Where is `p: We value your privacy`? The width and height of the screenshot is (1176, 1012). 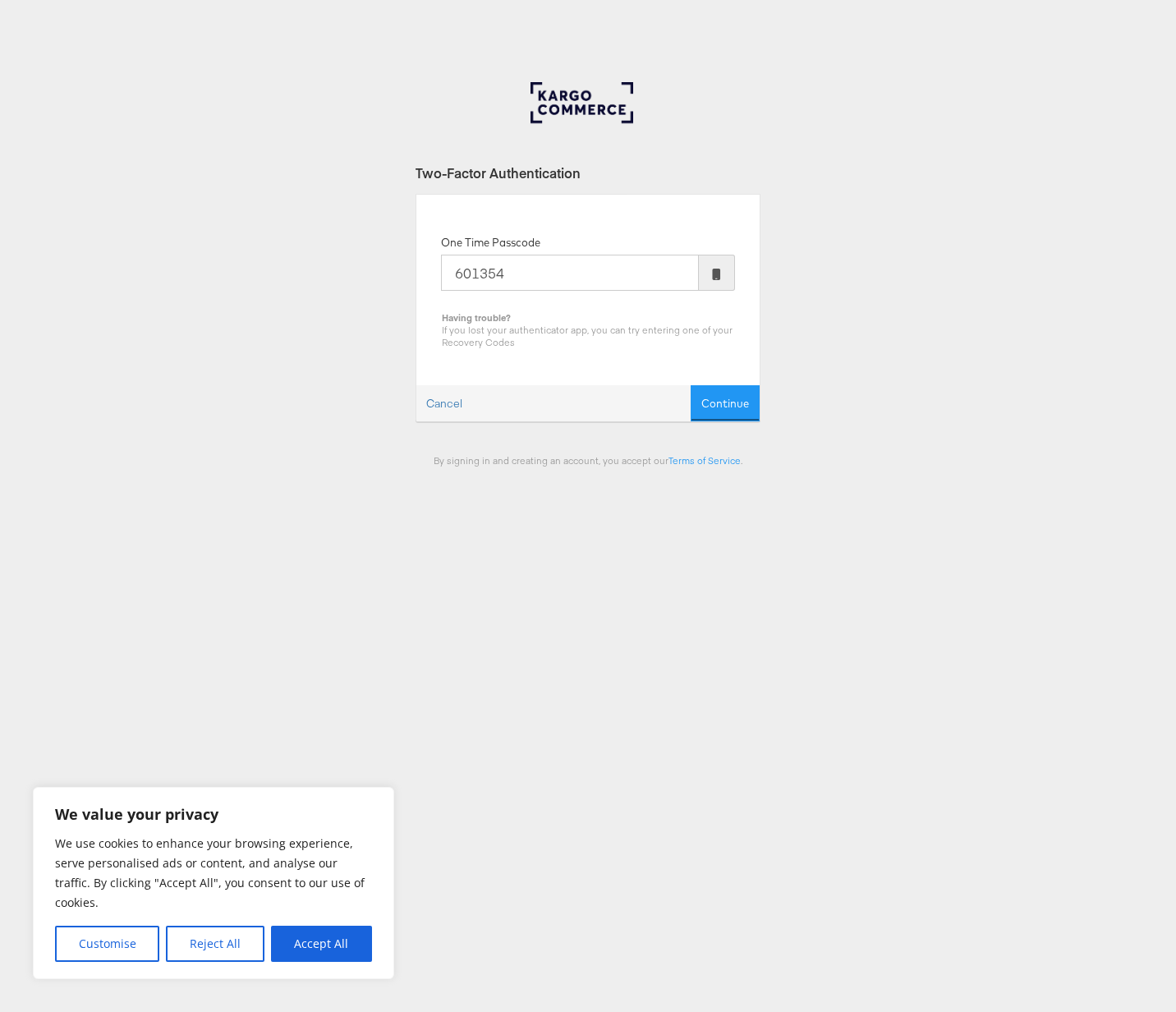 p: We value your privacy is located at coordinates (214, 814).